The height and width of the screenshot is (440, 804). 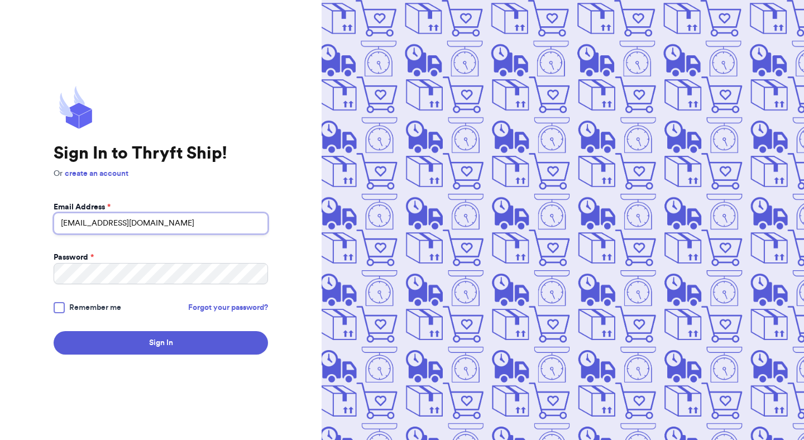 I want to click on a: Forgot your password?, so click(x=228, y=308).